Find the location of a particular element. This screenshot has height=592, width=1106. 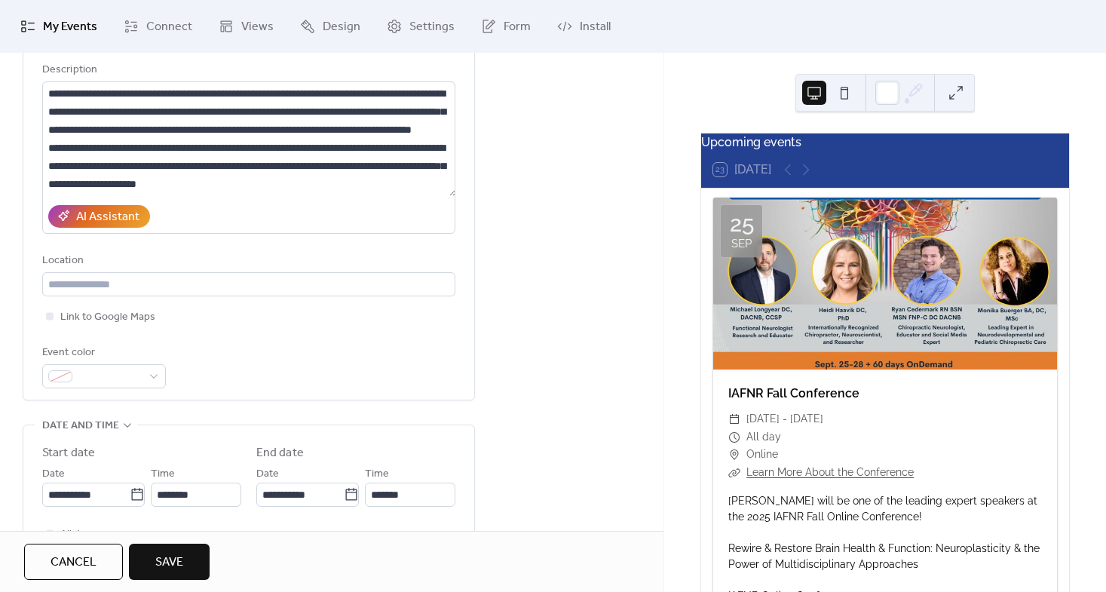

a: Settings is located at coordinates (421, 26).